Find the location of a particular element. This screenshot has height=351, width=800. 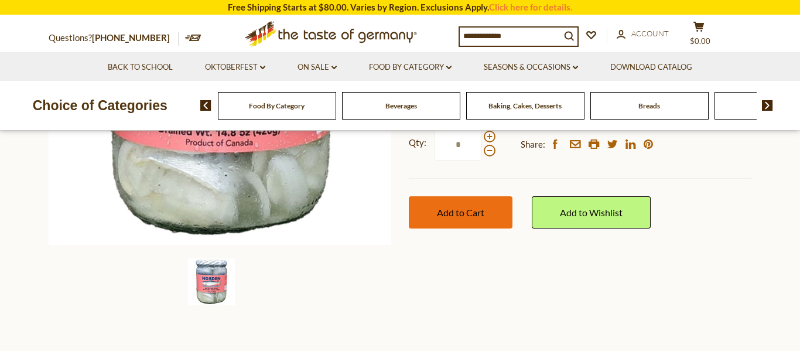

a: Click here for details. is located at coordinates (531, 7).